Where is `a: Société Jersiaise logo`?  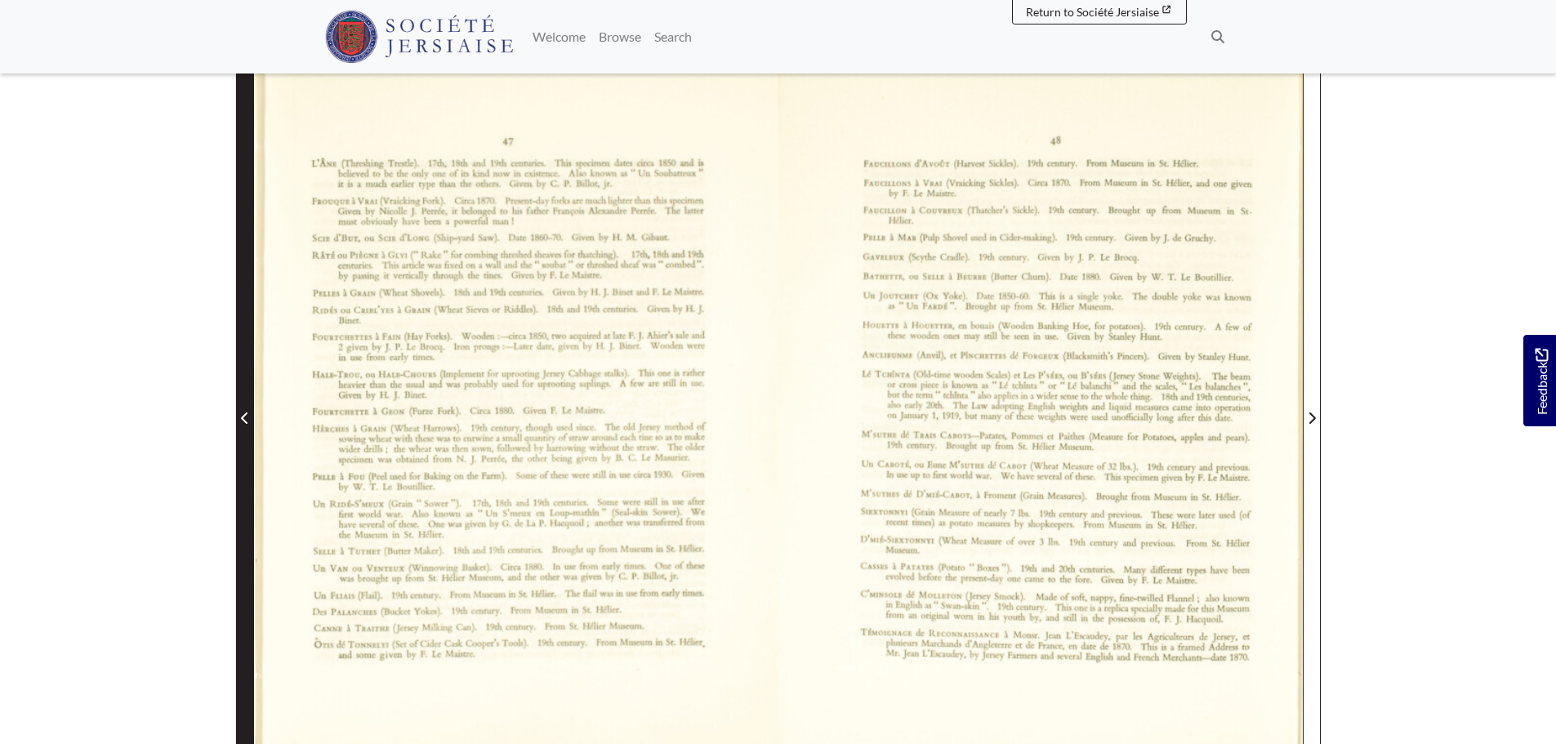
a: Société Jersiaise logo is located at coordinates (419, 37).